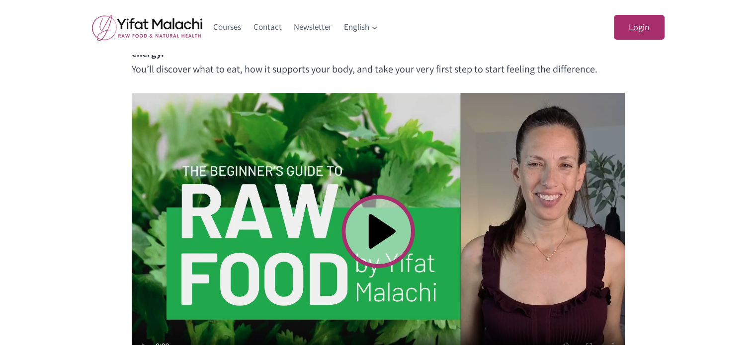  What do you see at coordinates (147, 27) in the screenshot?
I see `img: yifat_logo41_en.png` at bounding box center [147, 27].